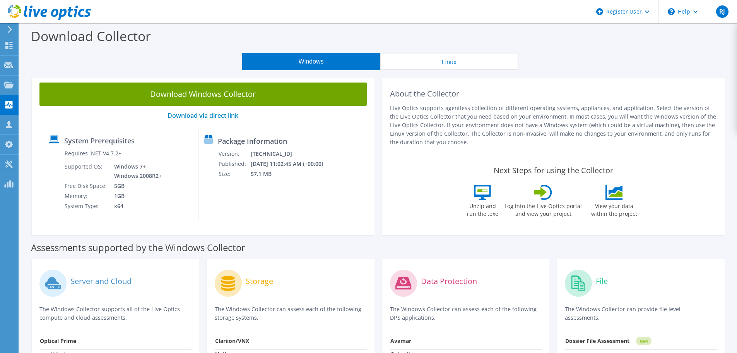  What do you see at coordinates (234, 174) in the screenshot?
I see `td: Size:` at bounding box center [234, 174].